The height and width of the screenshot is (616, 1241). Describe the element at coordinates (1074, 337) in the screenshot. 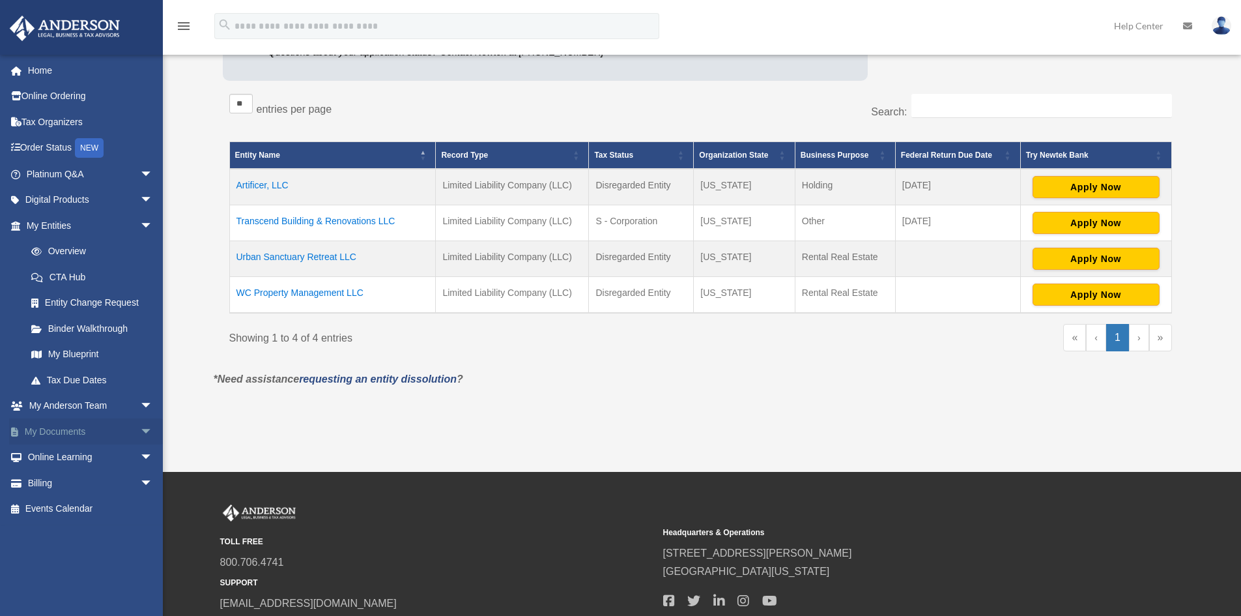

I see `a: First` at that location.